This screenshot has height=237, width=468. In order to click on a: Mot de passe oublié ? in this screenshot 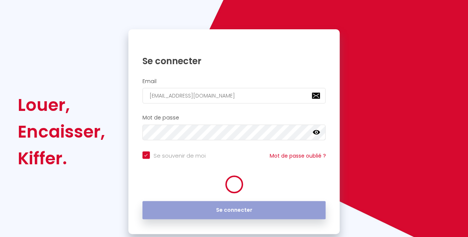, I will do `click(298, 156)`.